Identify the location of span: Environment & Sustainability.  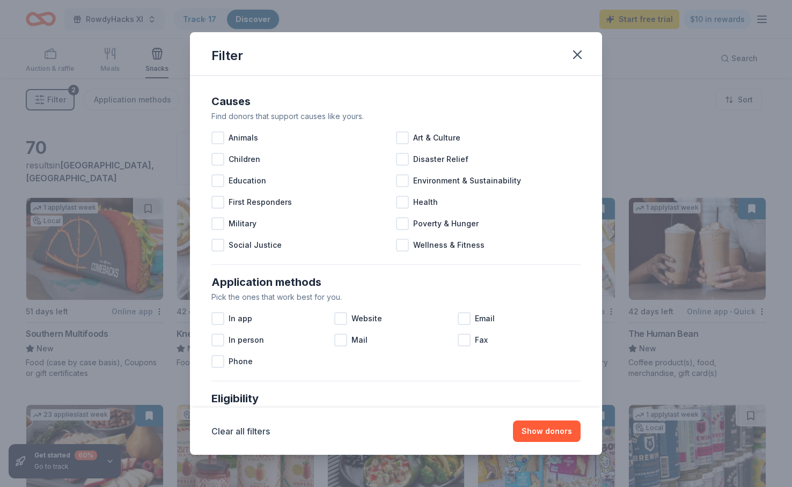
(467, 181).